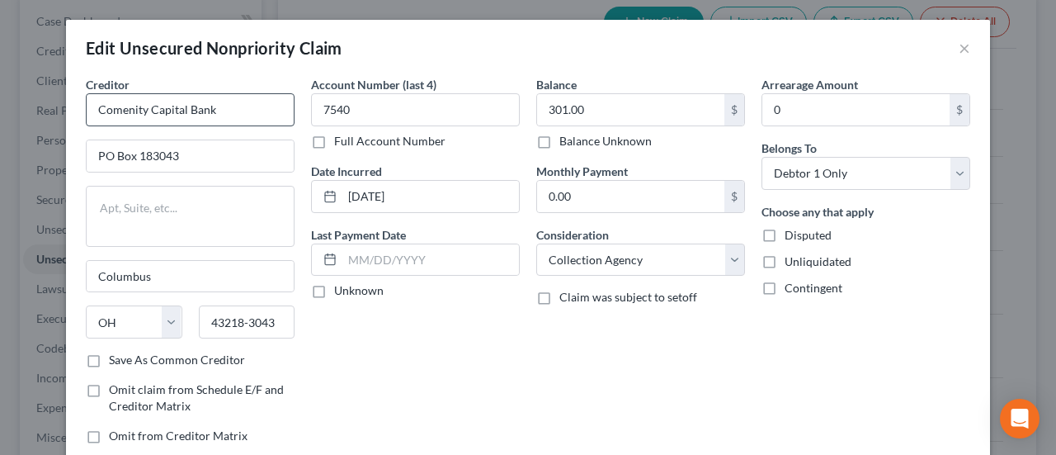 The height and width of the screenshot is (455, 1056). I want to click on label: Unknown, so click(359, 291).